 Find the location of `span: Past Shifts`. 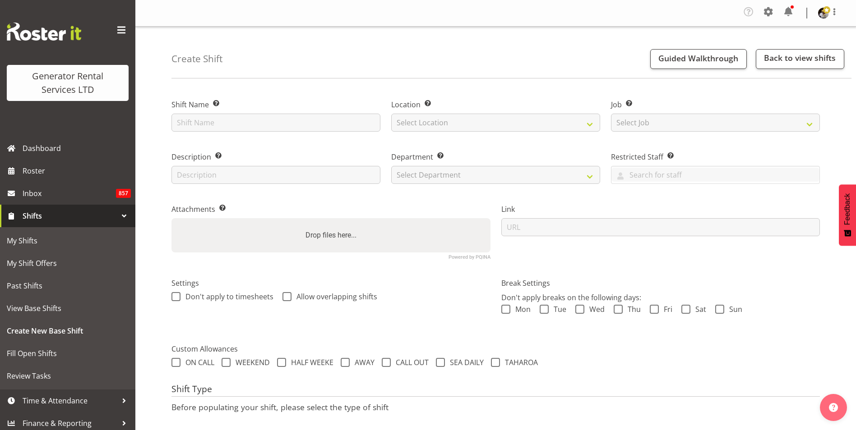

span: Past Shifts is located at coordinates (68, 286).